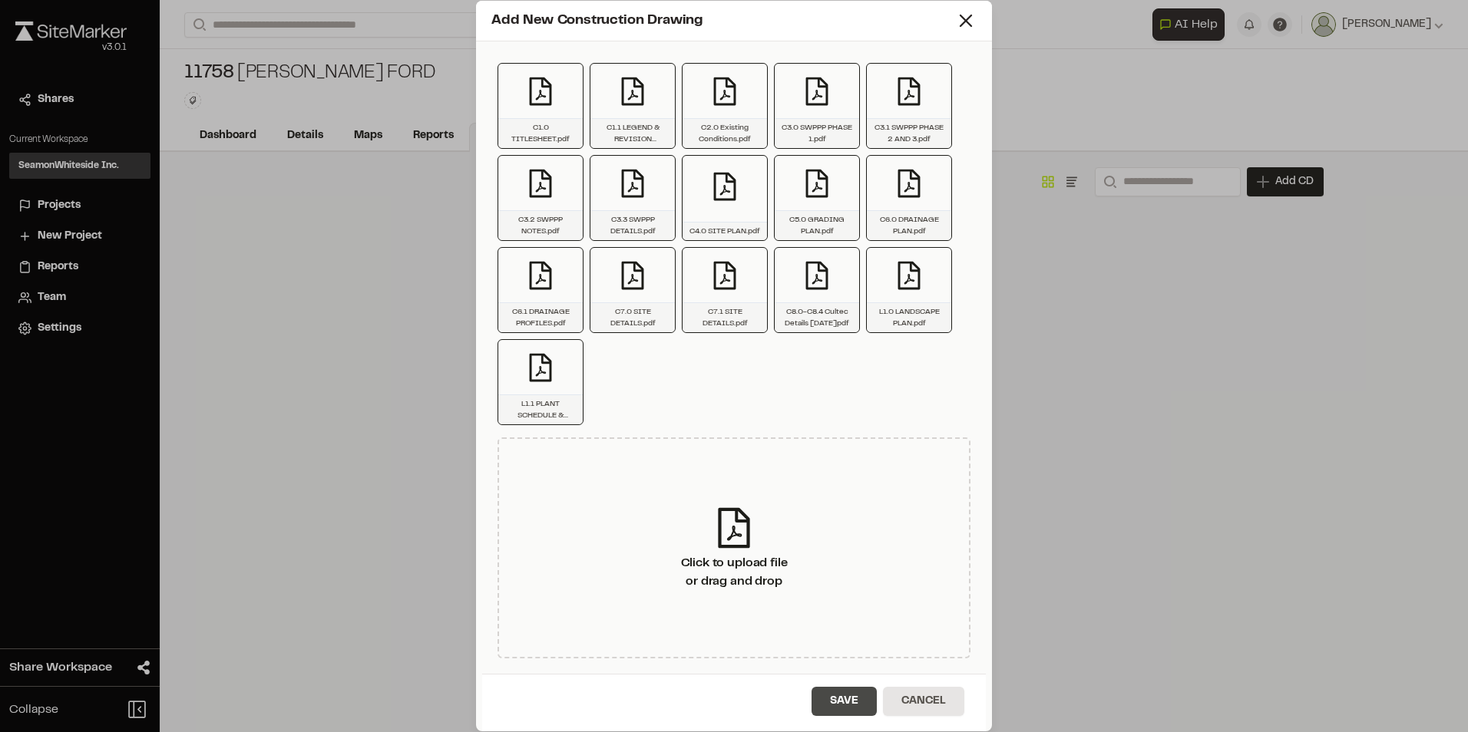 This screenshot has width=1468, height=732. Describe the element at coordinates (633, 226) in the screenshot. I see `p: C3.3 SWPPP DETAILS.pdf` at that location.